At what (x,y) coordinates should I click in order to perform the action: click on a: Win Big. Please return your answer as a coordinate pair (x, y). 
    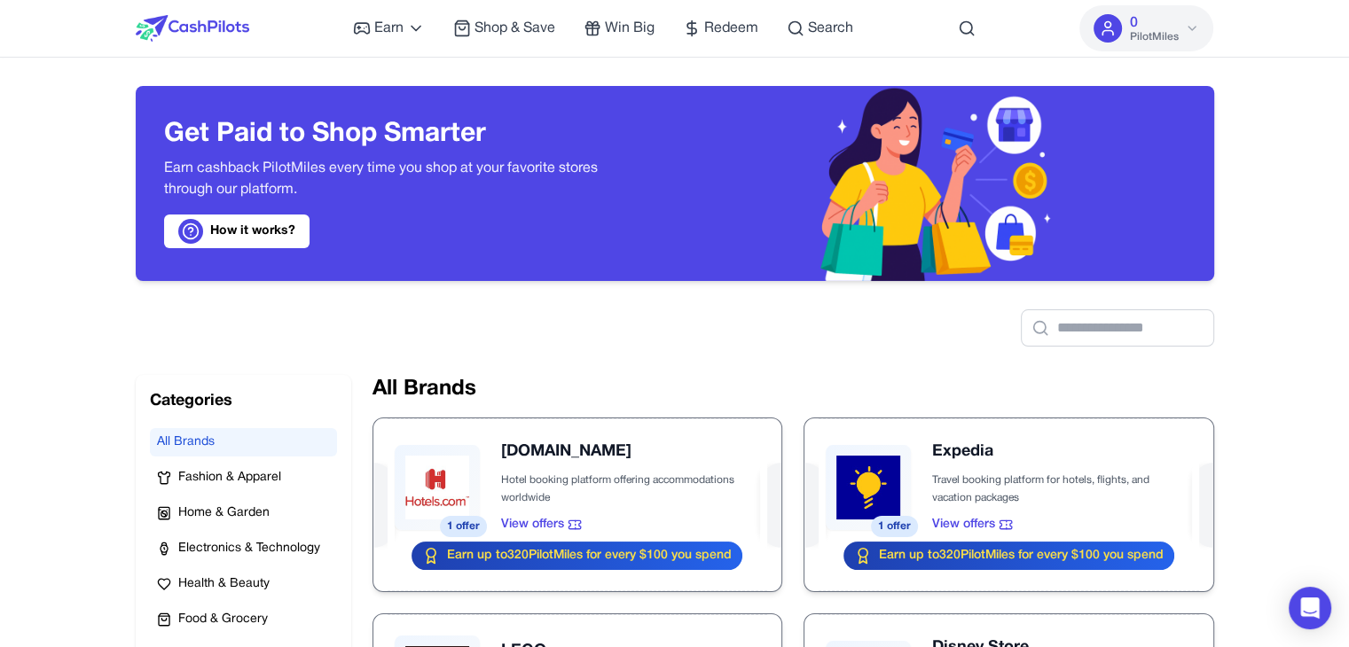
    Looking at the image, I should click on (619, 28).